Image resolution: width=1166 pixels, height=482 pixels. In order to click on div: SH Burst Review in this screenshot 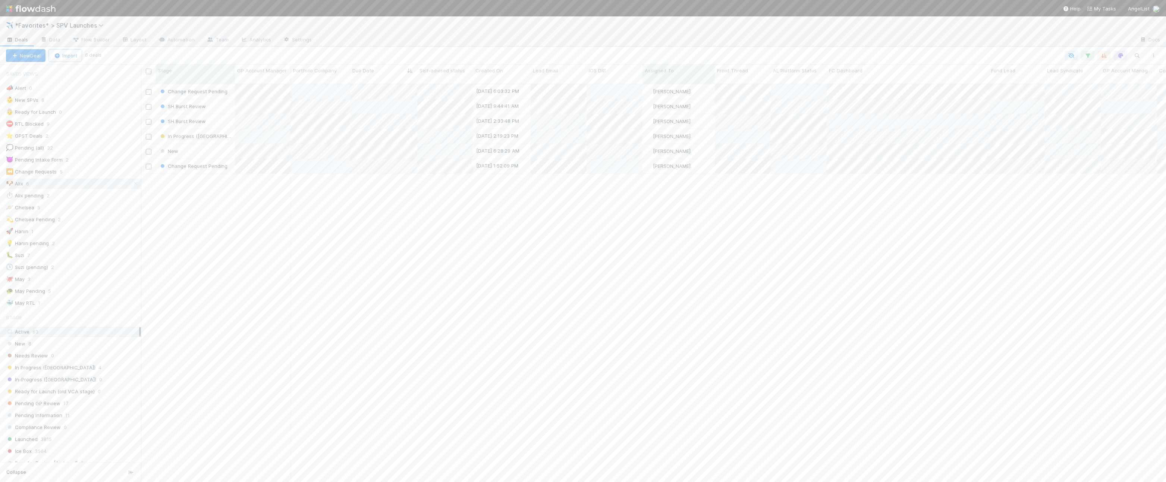, I will do `click(182, 121)`.